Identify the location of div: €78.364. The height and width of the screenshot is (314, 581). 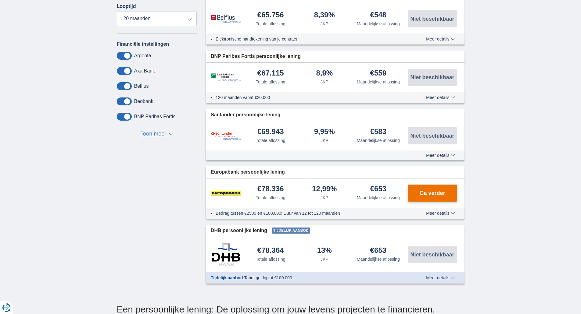
(270, 251).